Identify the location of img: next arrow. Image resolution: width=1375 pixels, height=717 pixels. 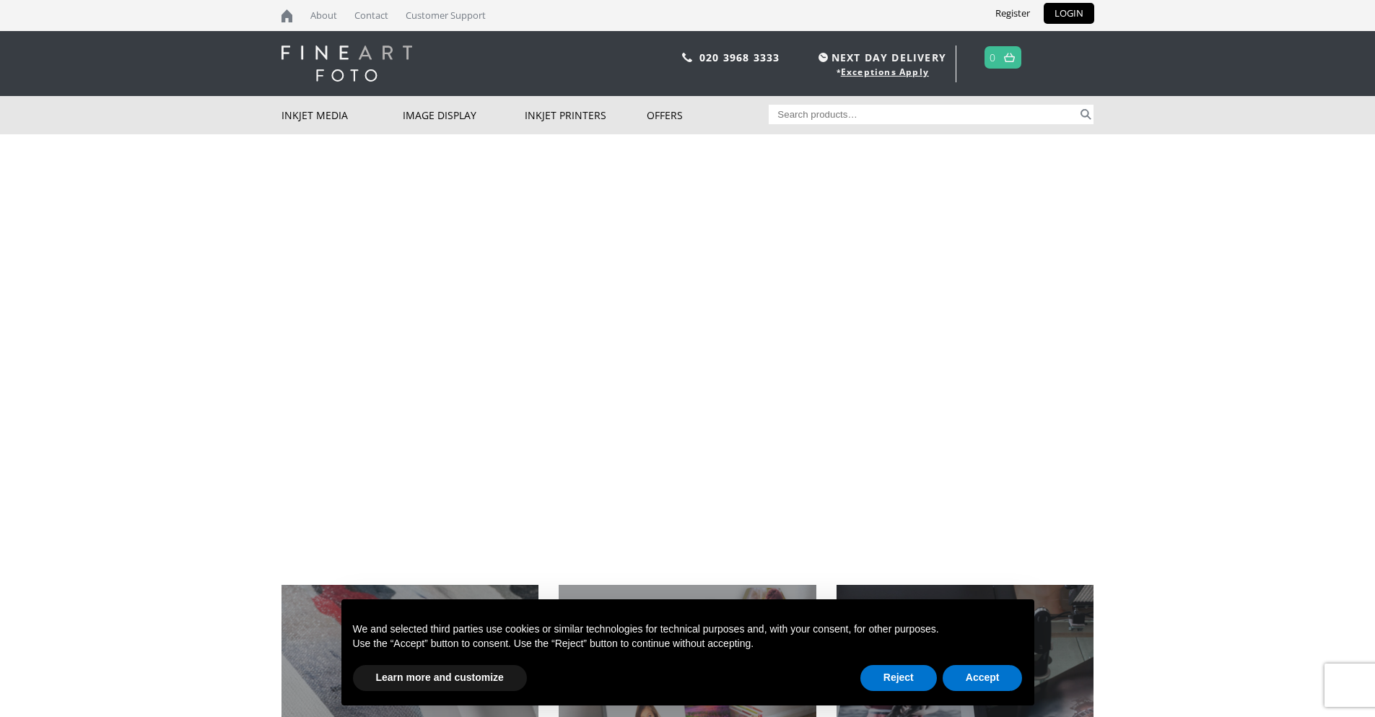
(1353, 331).